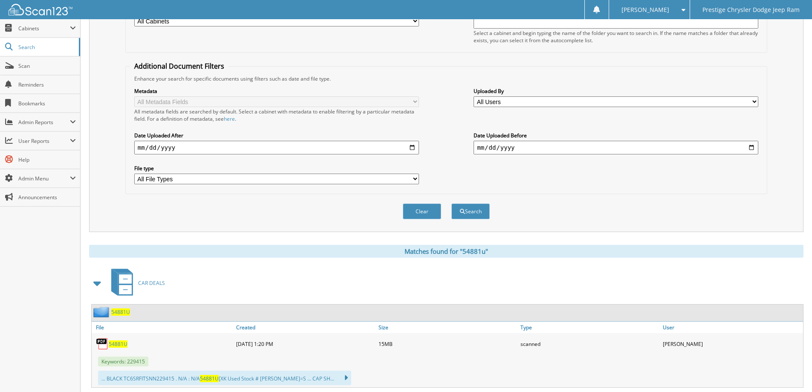 This screenshot has width=812, height=392. What do you see at coordinates (305, 327) in the screenshot?
I see `a: Created` at bounding box center [305, 327].